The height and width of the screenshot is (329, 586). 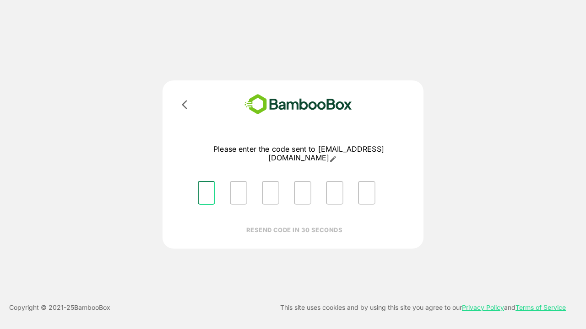 What do you see at coordinates (540, 307) in the screenshot?
I see `a: Terms of Service` at bounding box center [540, 307].